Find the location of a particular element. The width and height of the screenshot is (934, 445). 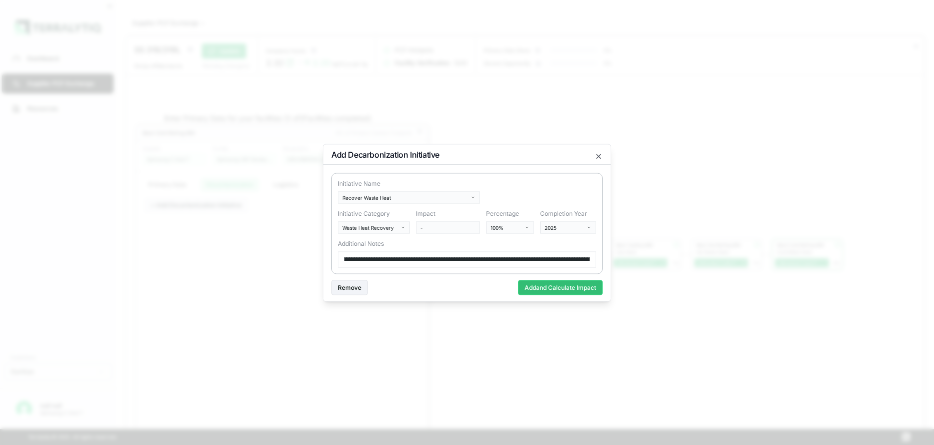

h2: Add Decarbonization Initiative is located at coordinates (467, 154).